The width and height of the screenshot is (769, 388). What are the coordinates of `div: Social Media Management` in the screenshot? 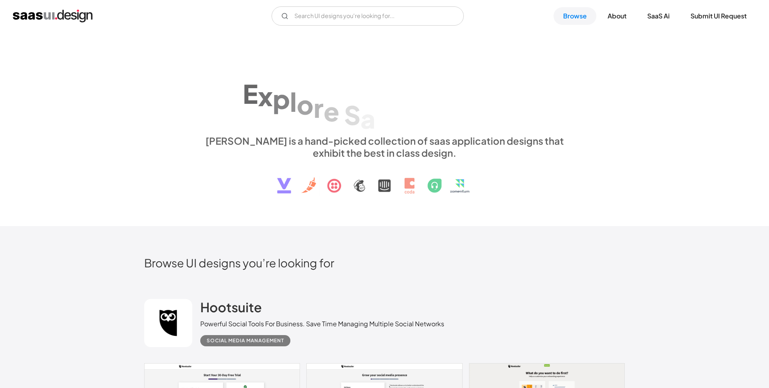 It's located at (245, 340).